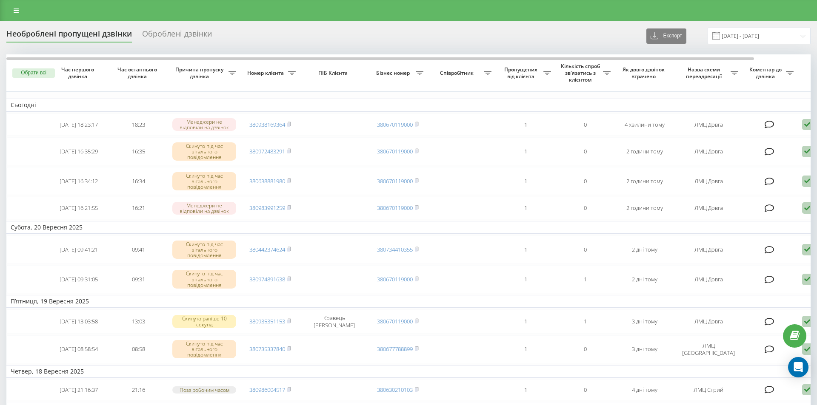 The height and width of the screenshot is (405, 817). What do you see at coordinates (704, 73) in the screenshot?
I see `span: Назва схеми переадресації` at bounding box center [704, 73].